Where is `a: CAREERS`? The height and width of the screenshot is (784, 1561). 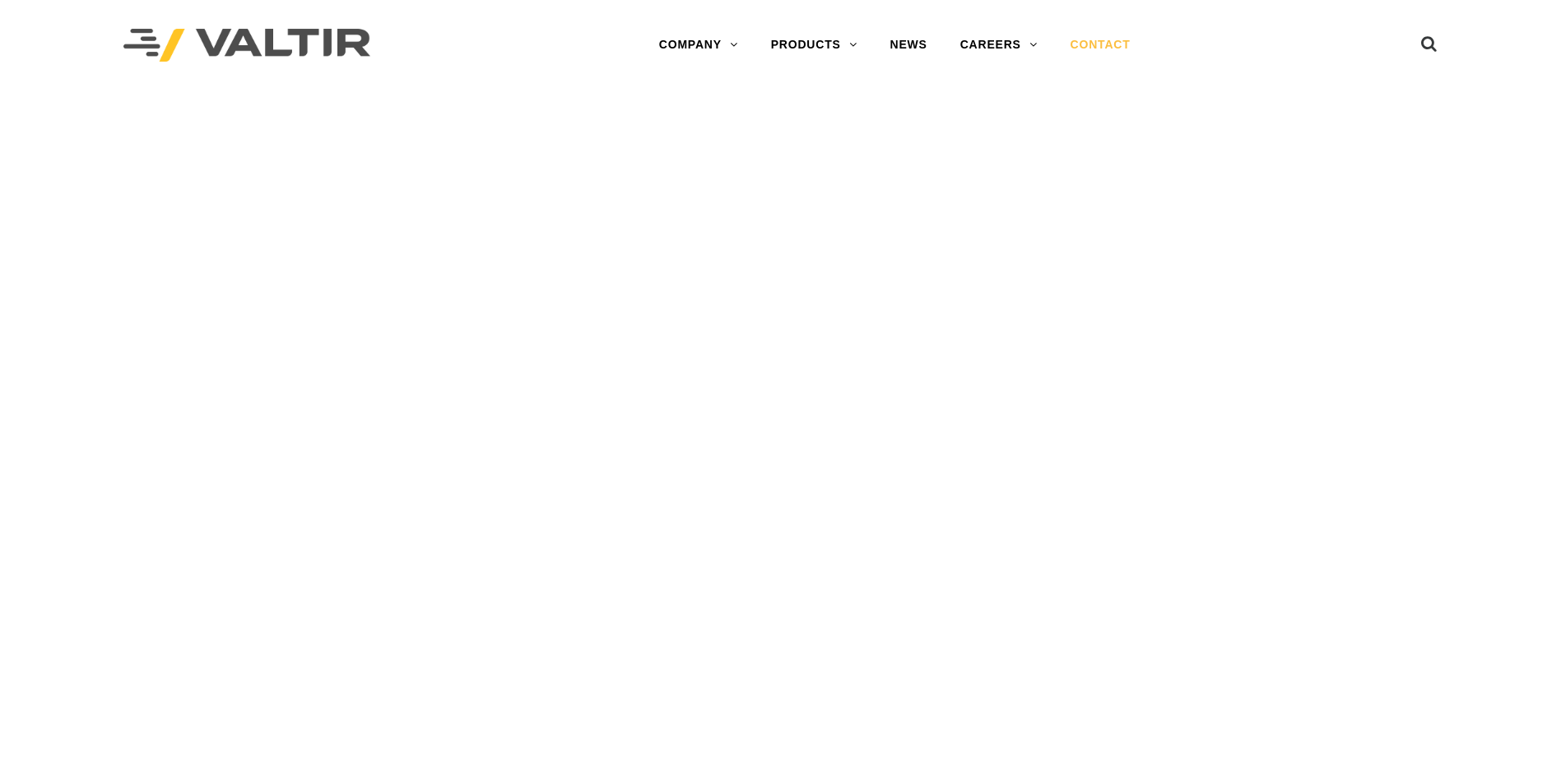
a: CAREERS is located at coordinates (999, 45).